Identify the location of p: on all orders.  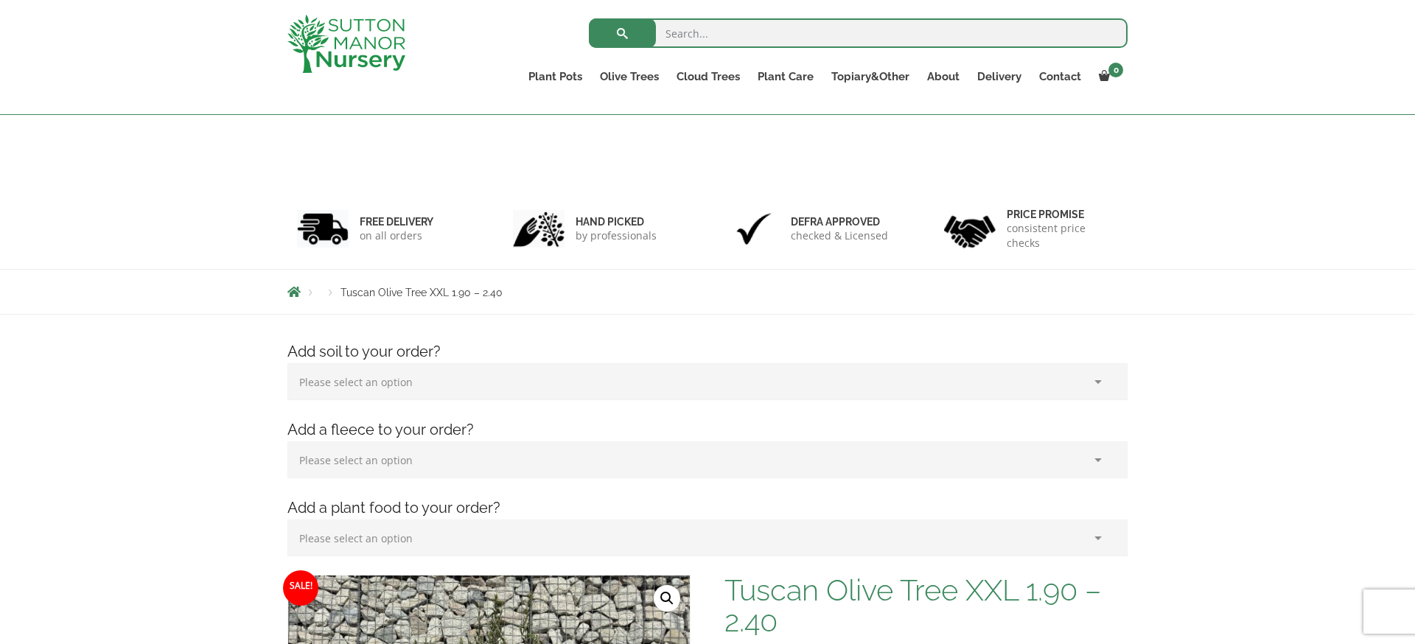
(397, 236).